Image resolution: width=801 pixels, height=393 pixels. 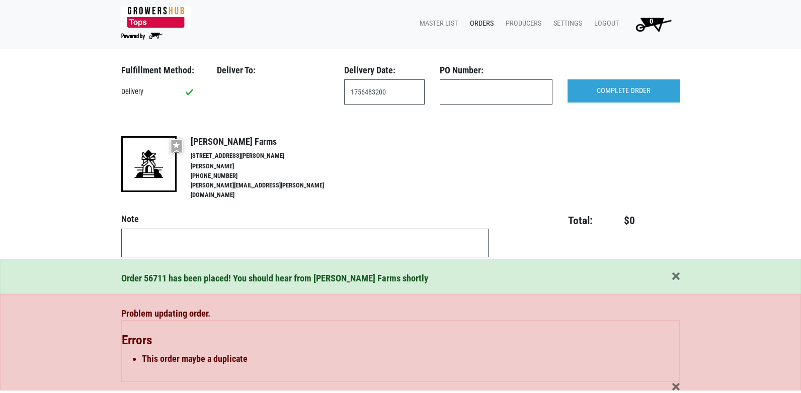 What do you see at coordinates (480, 24) in the screenshot?
I see `a: Orders` at bounding box center [480, 24].